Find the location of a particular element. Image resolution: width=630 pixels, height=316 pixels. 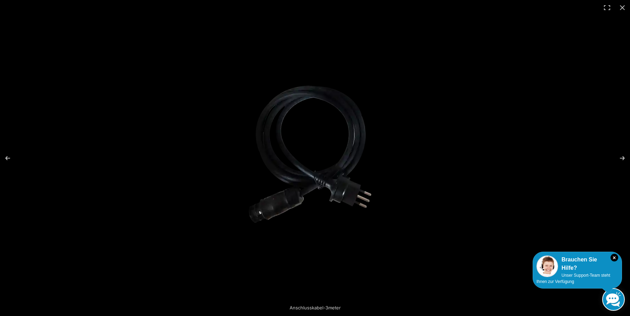

img: Customer service is located at coordinates (547, 266).